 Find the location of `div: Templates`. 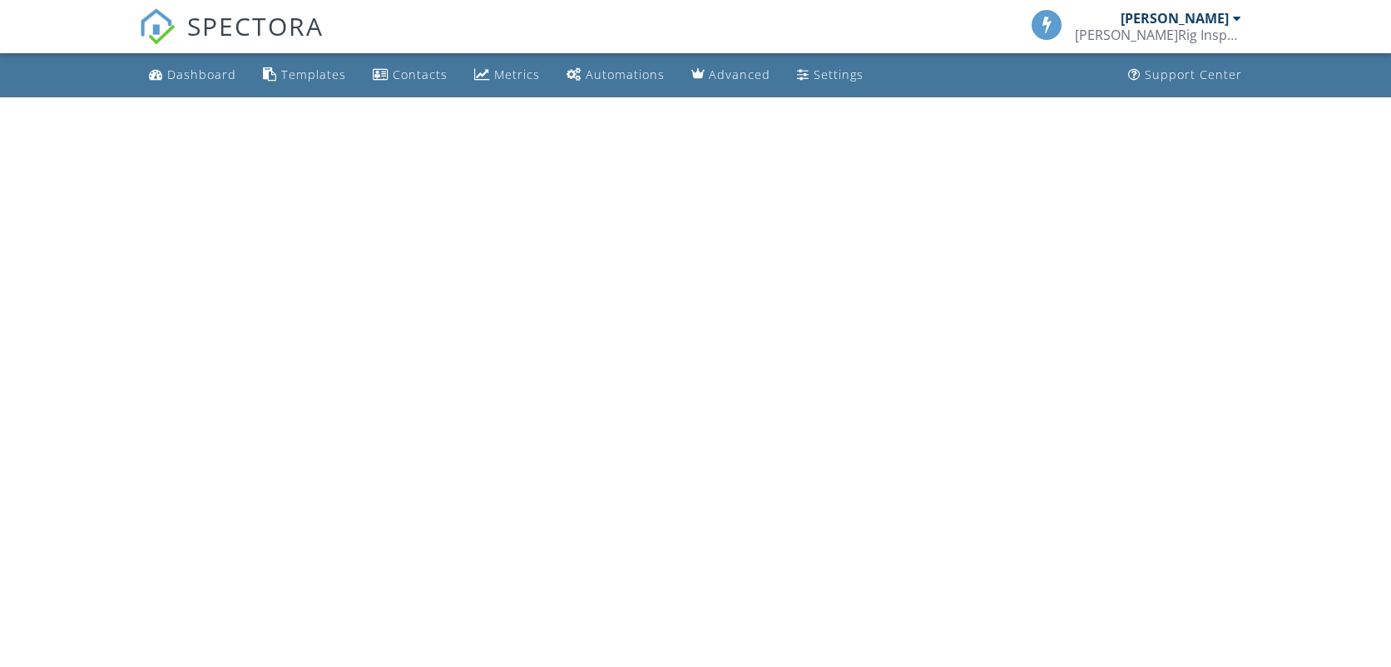

div: Templates is located at coordinates (314, 74).